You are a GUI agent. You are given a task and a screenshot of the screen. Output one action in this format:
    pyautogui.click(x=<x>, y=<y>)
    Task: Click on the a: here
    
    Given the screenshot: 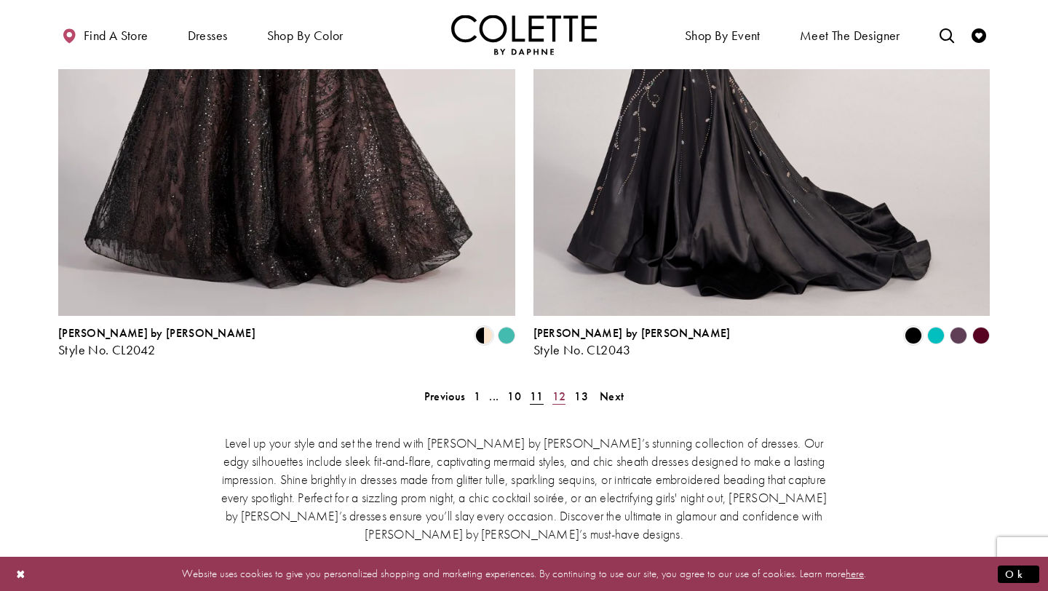 What is the action you would take?
    pyautogui.click(x=854, y=573)
    